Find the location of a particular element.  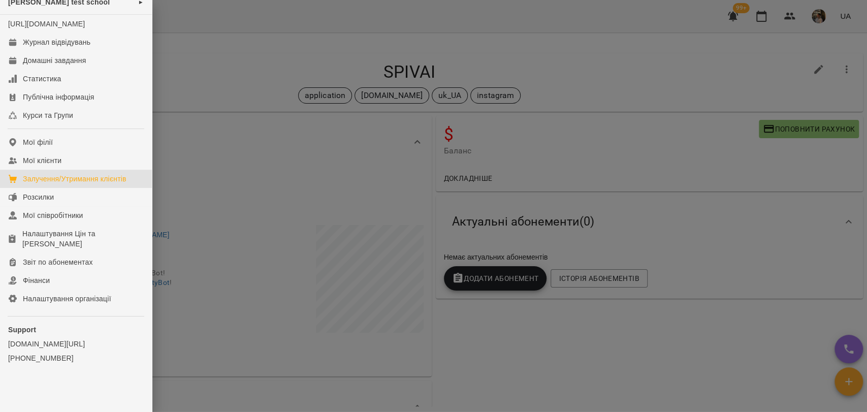

div: Залучення/Утримання клієнтів is located at coordinates (75, 179).